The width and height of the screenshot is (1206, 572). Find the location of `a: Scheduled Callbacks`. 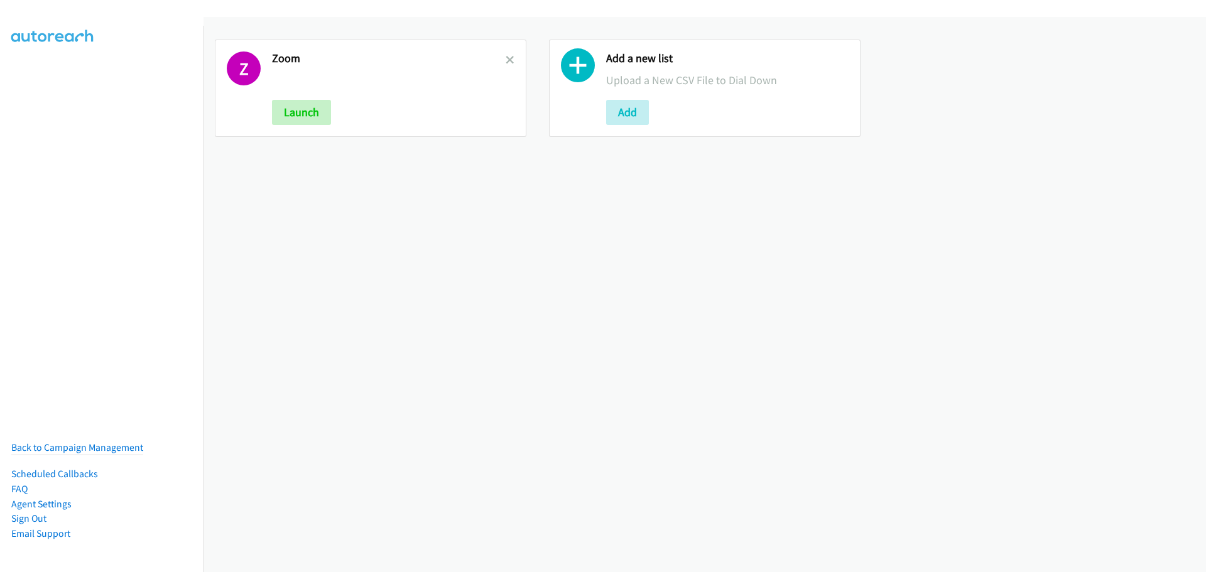

a: Scheduled Callbacks is located at coordinates (55, 474).